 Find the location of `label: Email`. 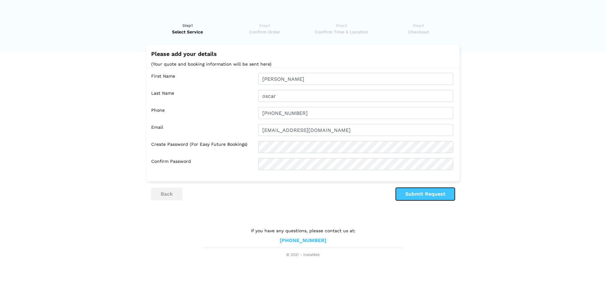

label: Email is located at coordinates (202, 130).